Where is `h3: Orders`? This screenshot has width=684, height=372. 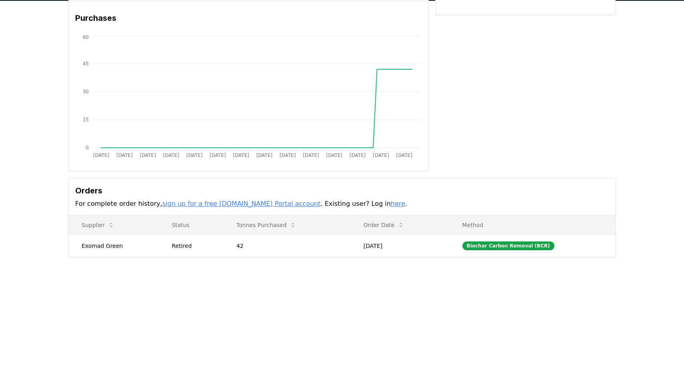 h3: Orders is located at coordinates (342, 191).